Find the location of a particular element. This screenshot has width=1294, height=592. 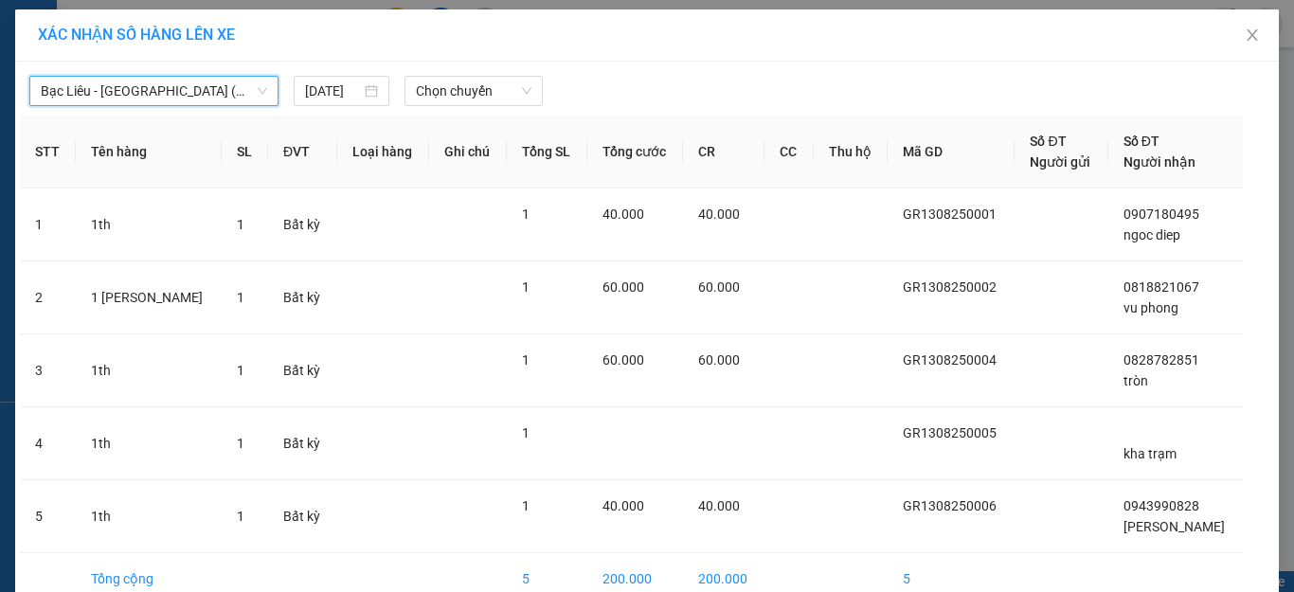

span: tròn is located at coordinates (1136, 381).